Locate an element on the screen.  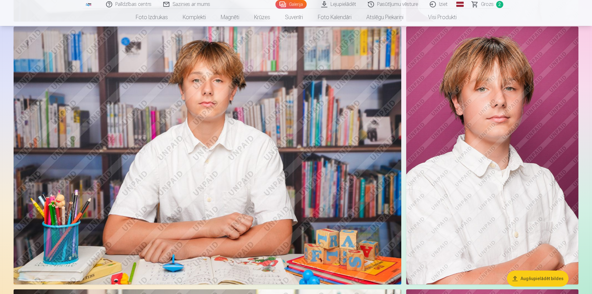
a: Komplekti is located at coordinates (194, 17).